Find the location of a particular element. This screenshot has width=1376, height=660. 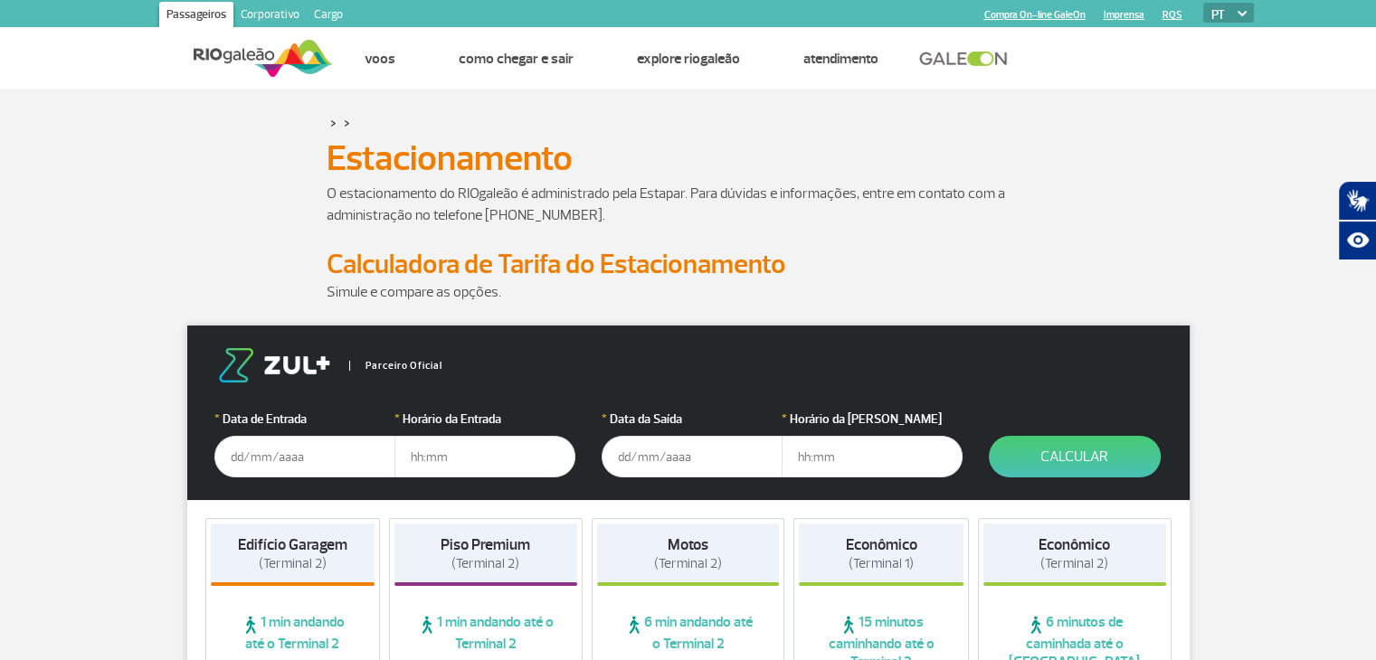

strong: Edifício Garagem is located at coordinates (292, 545).